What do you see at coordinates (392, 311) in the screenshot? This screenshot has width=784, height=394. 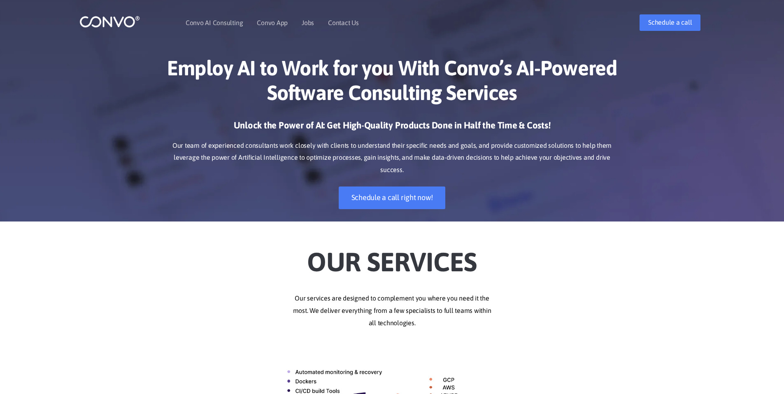 I see `p: Our services are designed to complement you where you need it the most. We deliver everything fro...` at bounding box center [392, 311].